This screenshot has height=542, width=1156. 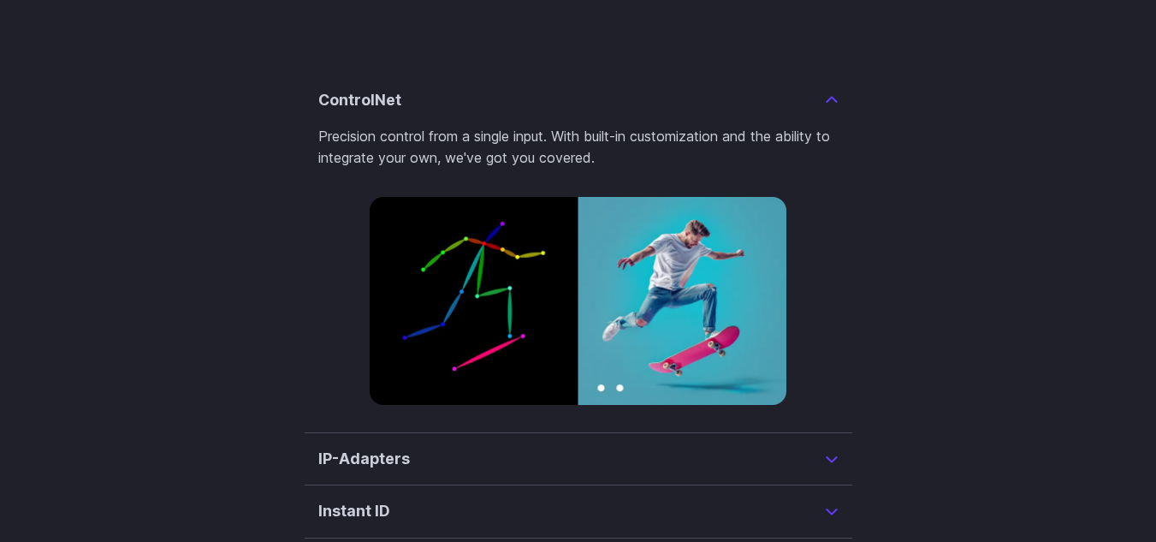 What do you see at coordinates (578, 147) in the screenshot?
I see `p: Precision control from a single input. With built-in customization and the ability to integrate y...` at bounding box center [578, 147].